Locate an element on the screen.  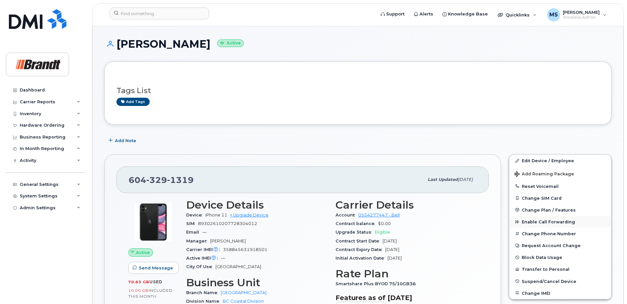
span: Enable Call Forwarding is located at coordinates (548, 222).